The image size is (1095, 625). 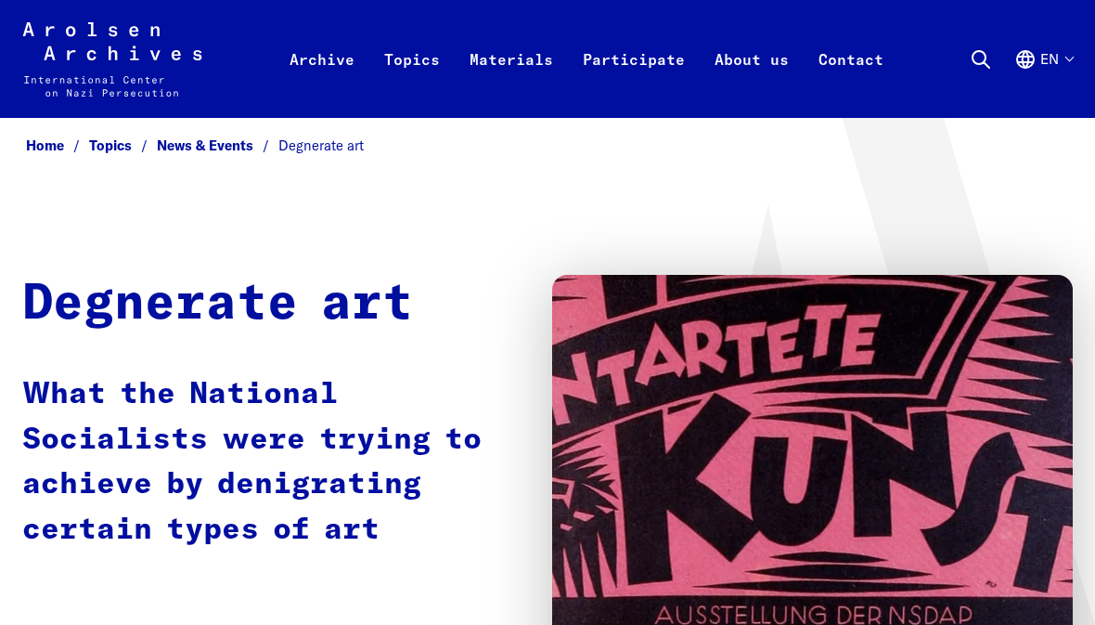 I want to click on a: Archive, so click(x=322, y=81).